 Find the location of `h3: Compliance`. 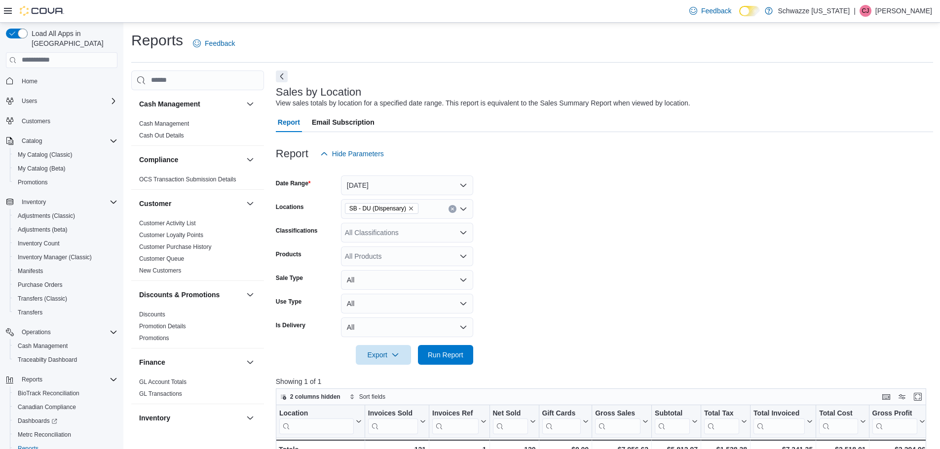

h3: Compliance is located at coordinates (158, 160).